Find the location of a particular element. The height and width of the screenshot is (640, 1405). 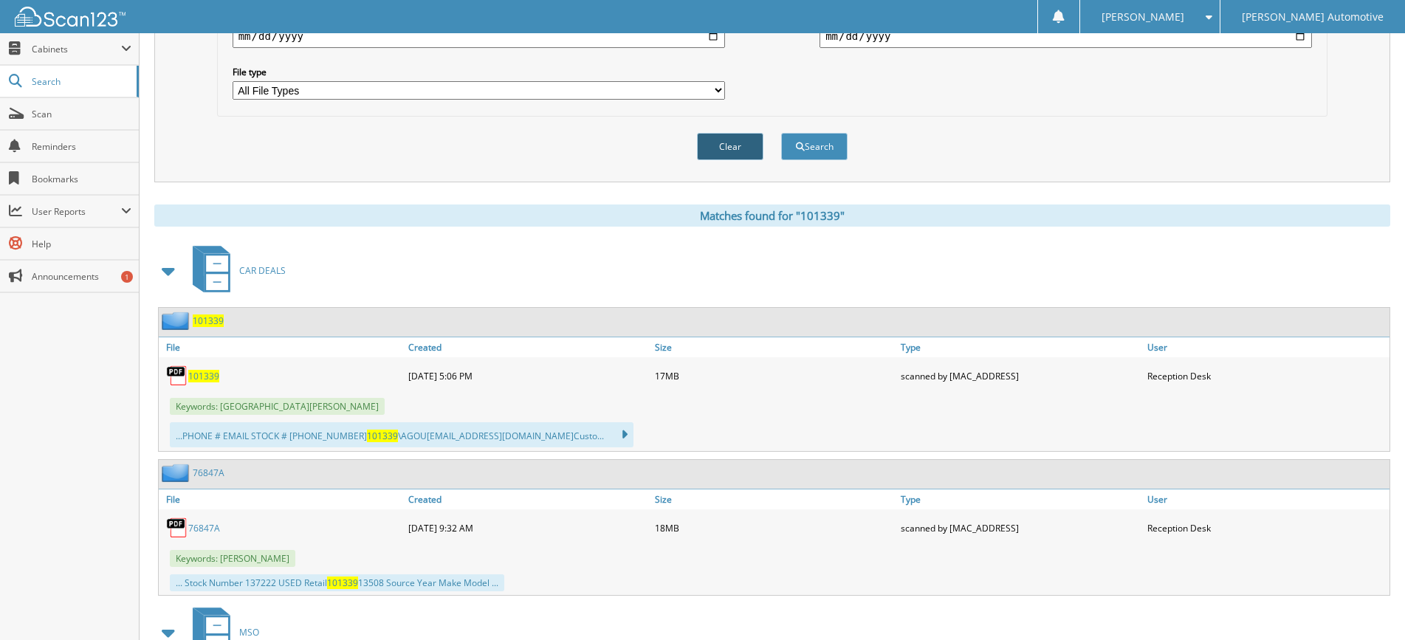

span: Search is located at coordinates (80, 81).